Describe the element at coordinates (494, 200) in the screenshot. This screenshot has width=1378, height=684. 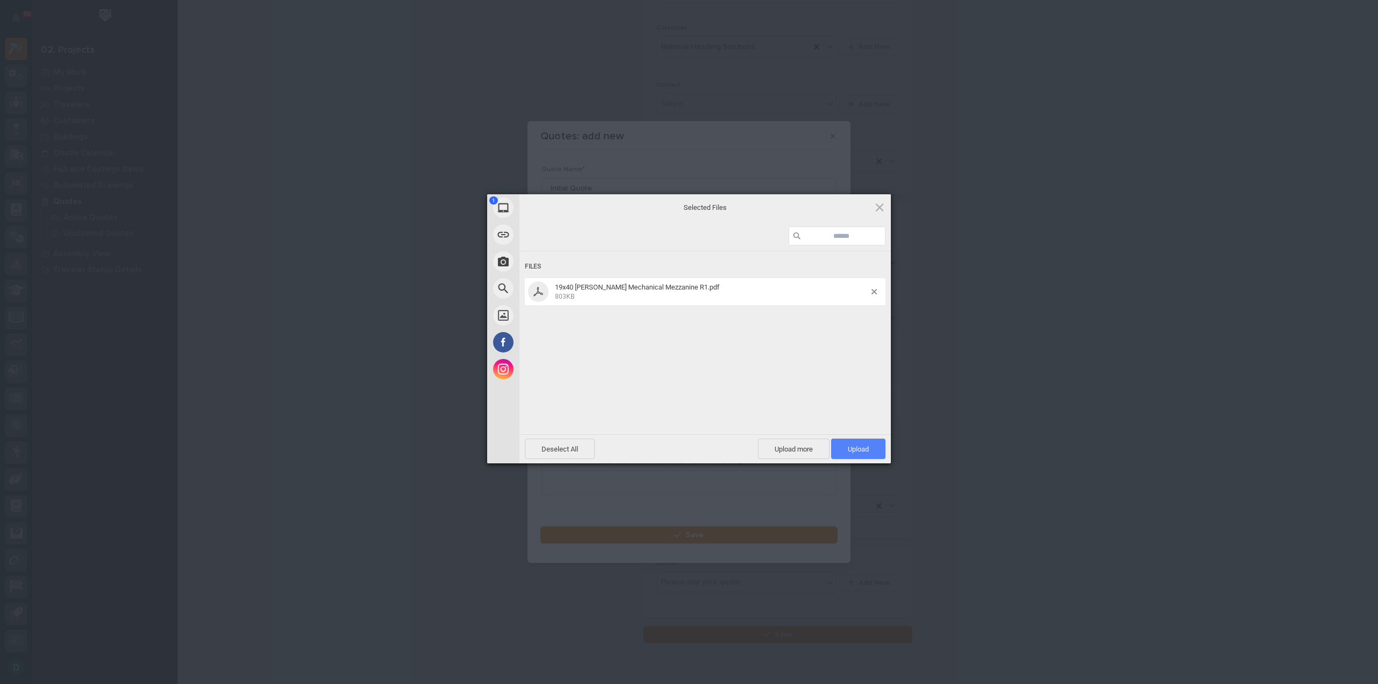
I see `span: 1` at that location.